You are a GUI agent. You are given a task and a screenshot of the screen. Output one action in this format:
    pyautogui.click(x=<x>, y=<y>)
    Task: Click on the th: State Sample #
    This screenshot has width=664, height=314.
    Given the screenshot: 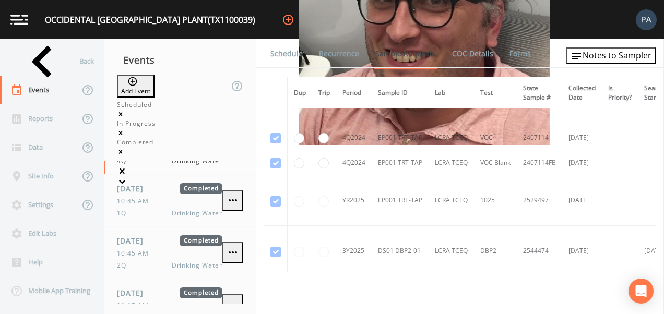 What is the action you would take?
    pyautogui.click(x=539, y=93)
    